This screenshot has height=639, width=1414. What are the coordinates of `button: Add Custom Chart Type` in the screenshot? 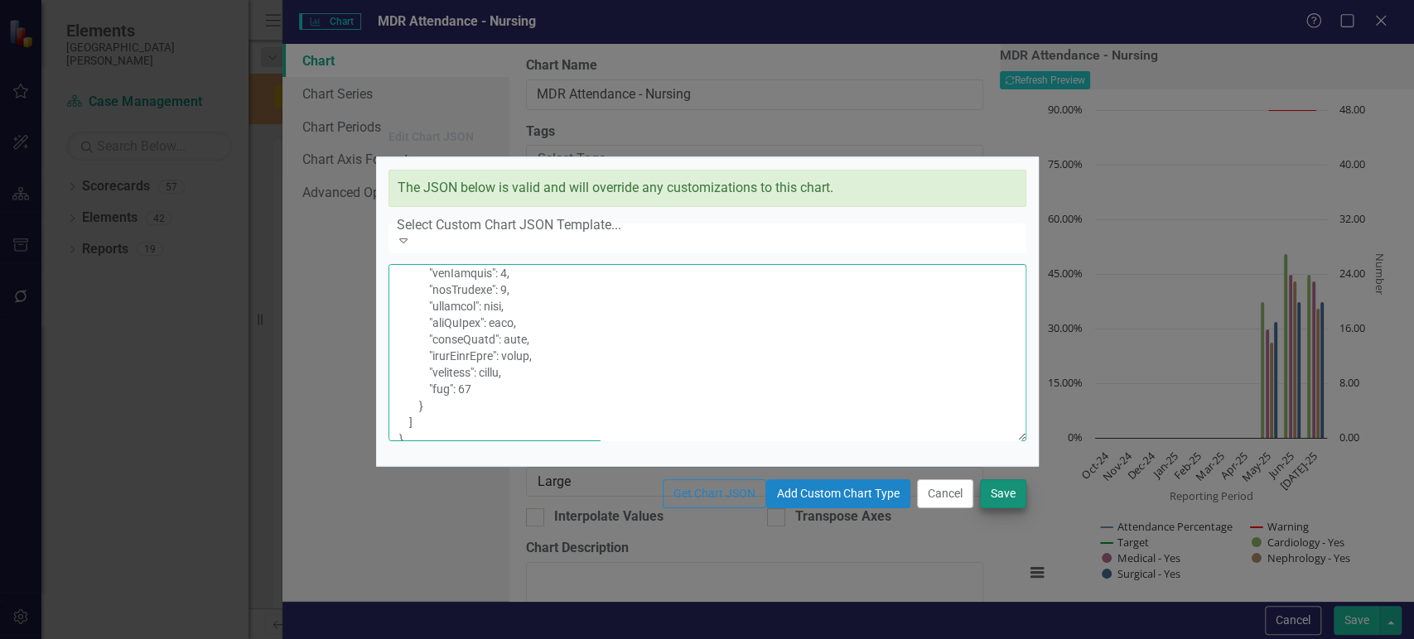 It's located at (838, 494).